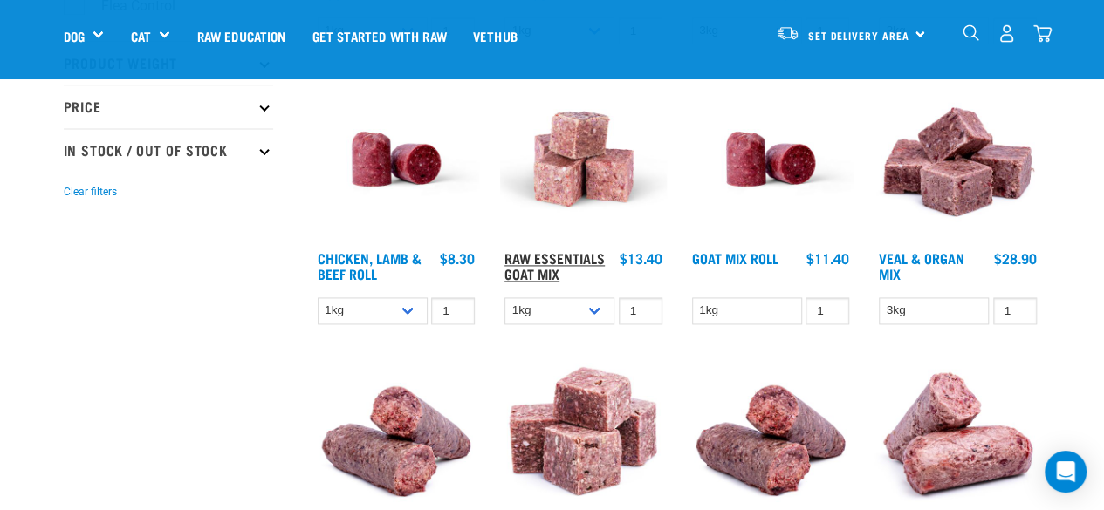 This screenshot has width=1104, height=510. What do you see at coordinates (583, 159) in the screenshot?
I see `img: Goat M Ix 38448` at bounding box center [583, 159].